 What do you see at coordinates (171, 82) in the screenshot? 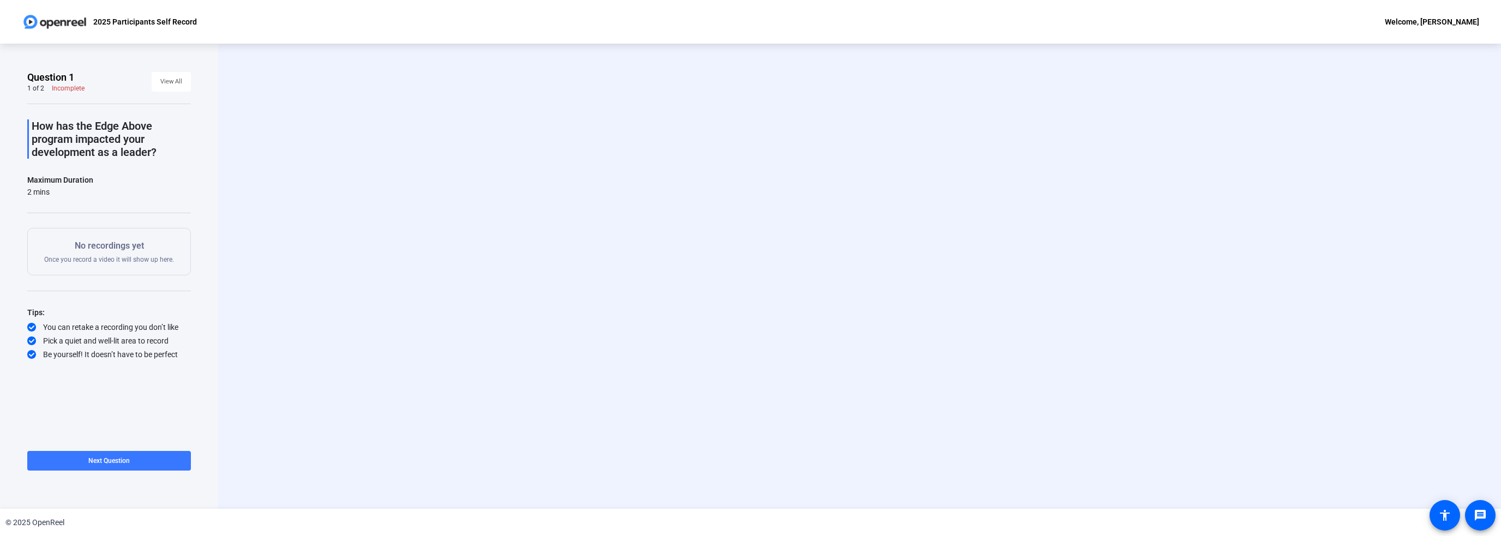
I see `span: View All` at bounding box center [171, 82].